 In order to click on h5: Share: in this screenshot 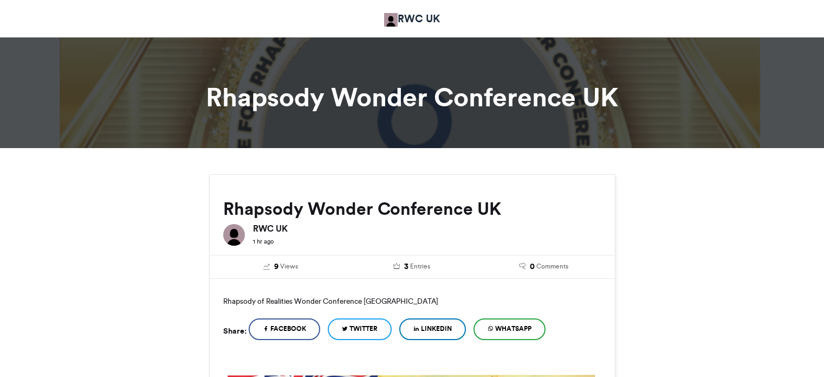, I will do `click(235, 330)`.